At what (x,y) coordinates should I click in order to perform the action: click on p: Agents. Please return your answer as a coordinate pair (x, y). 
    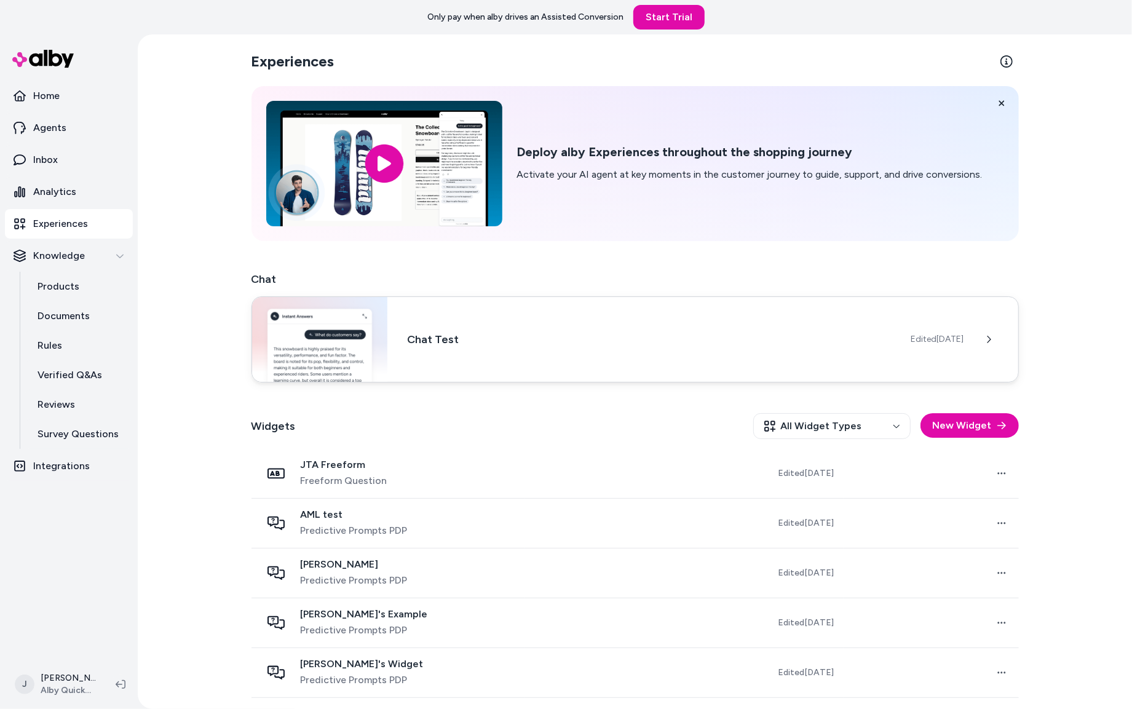
    Looking at the image, I should click on (50, 128).